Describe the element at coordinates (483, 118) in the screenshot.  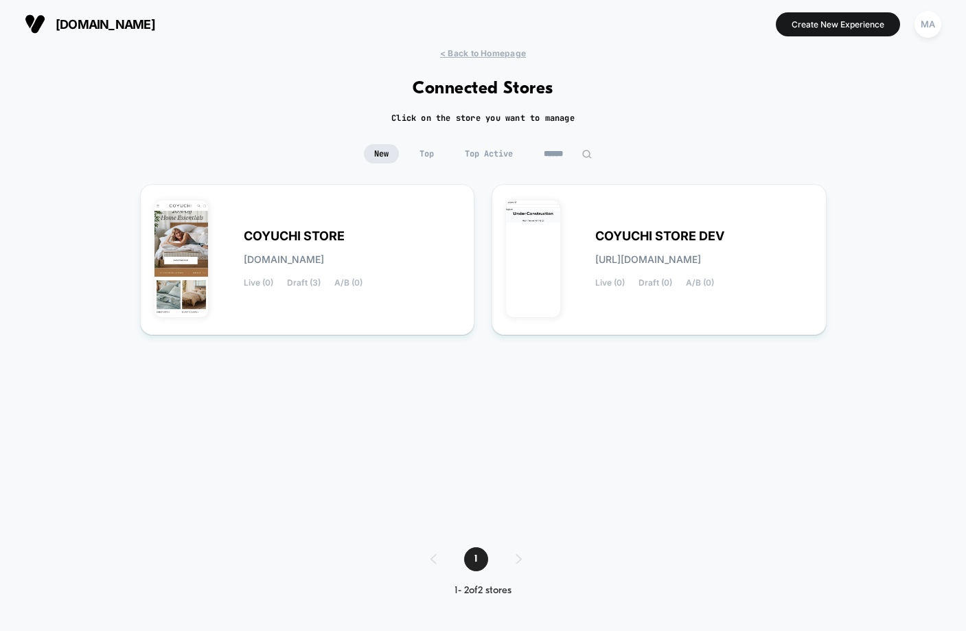
I see `h2: Click on the store you want to manage` at that location.